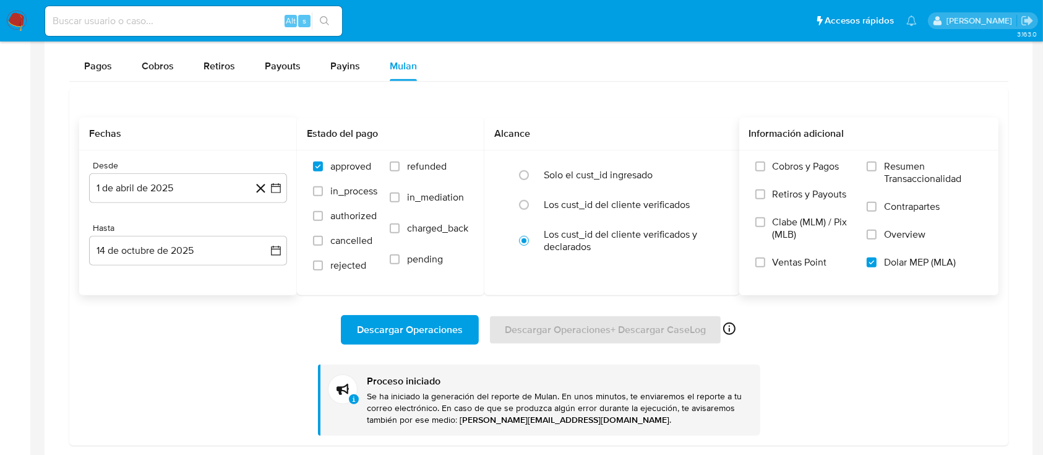 The image size is (1043, 455). What do you see at coordinates (291, 20) in the screenshot?
I see `span: Alt` at bounding box center [291, 20].